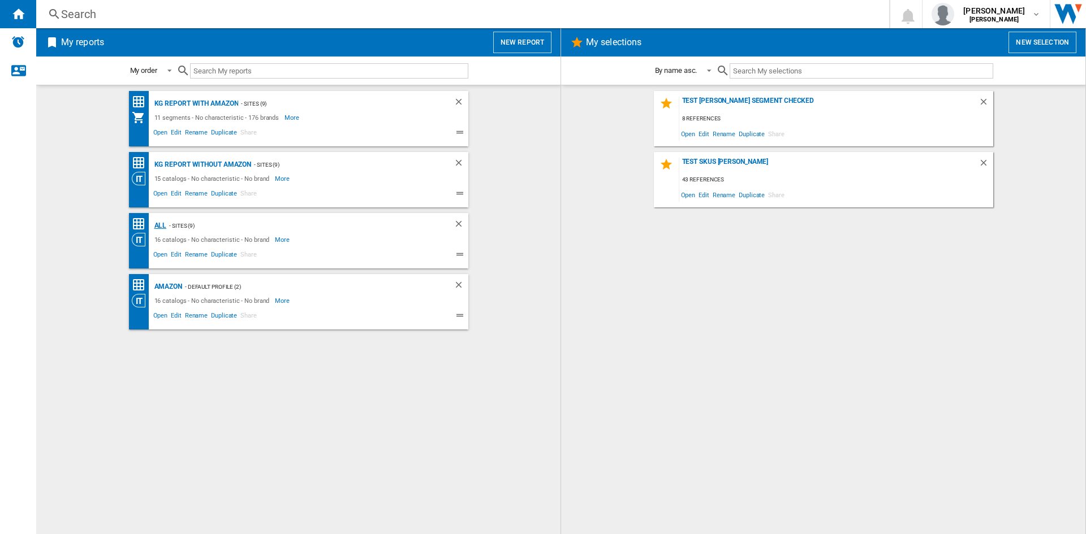  I want to click on button: New selection, so click(1042, 42).